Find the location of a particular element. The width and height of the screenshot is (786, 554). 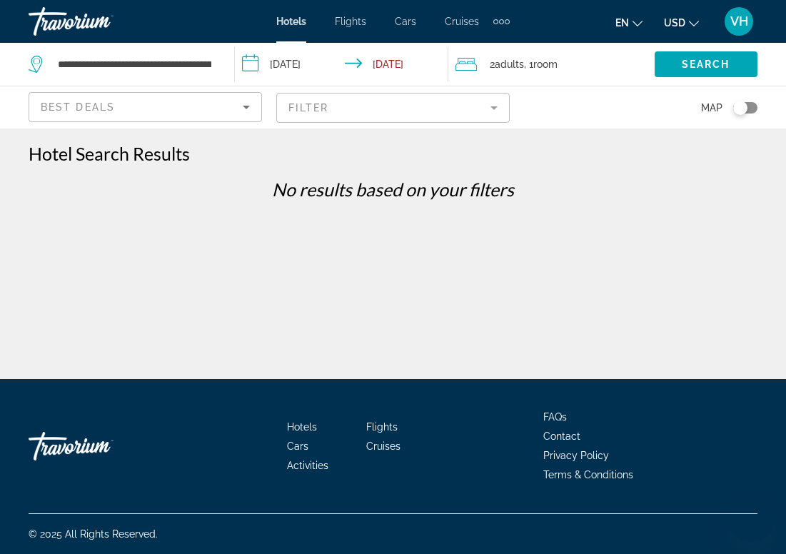

span: Room is located at coordinates (545, 64).